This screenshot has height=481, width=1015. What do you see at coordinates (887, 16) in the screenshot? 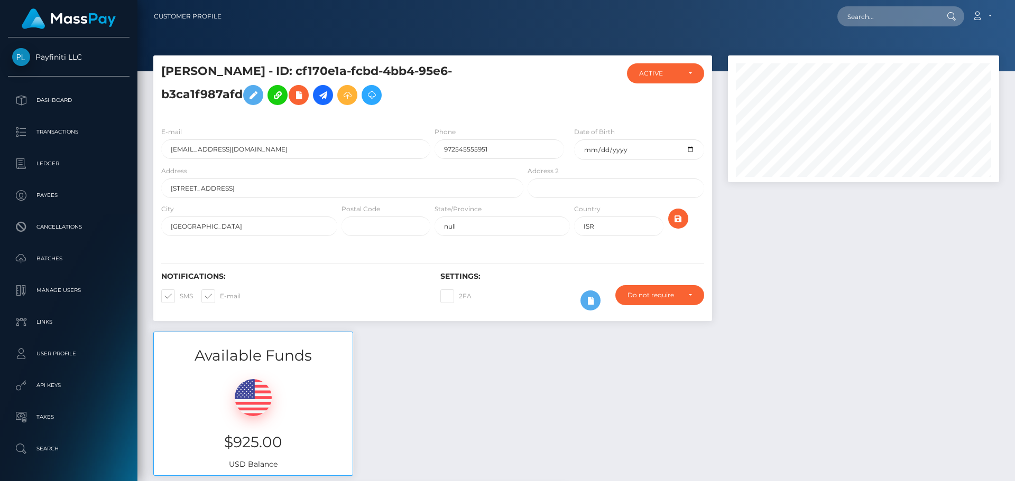
I see `input: Search...` at bounding box center [887, 16].